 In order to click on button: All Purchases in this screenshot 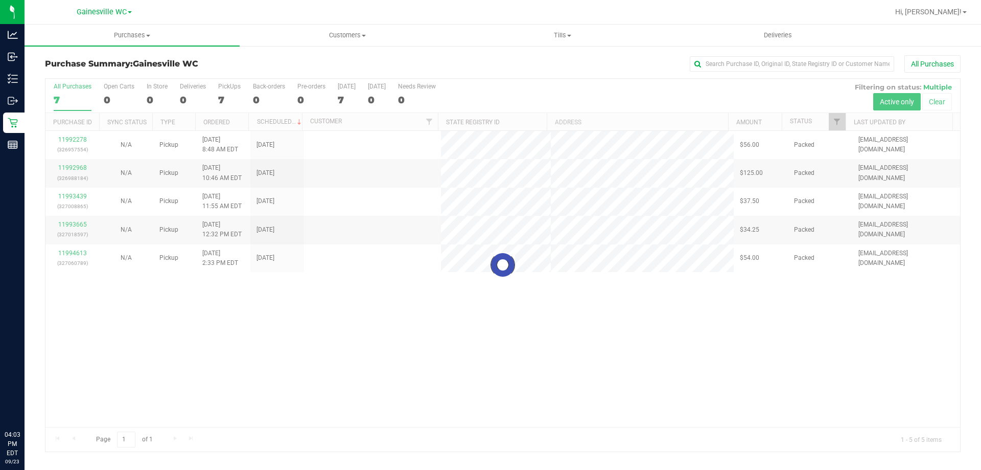, I will do `click(933, 64)`.